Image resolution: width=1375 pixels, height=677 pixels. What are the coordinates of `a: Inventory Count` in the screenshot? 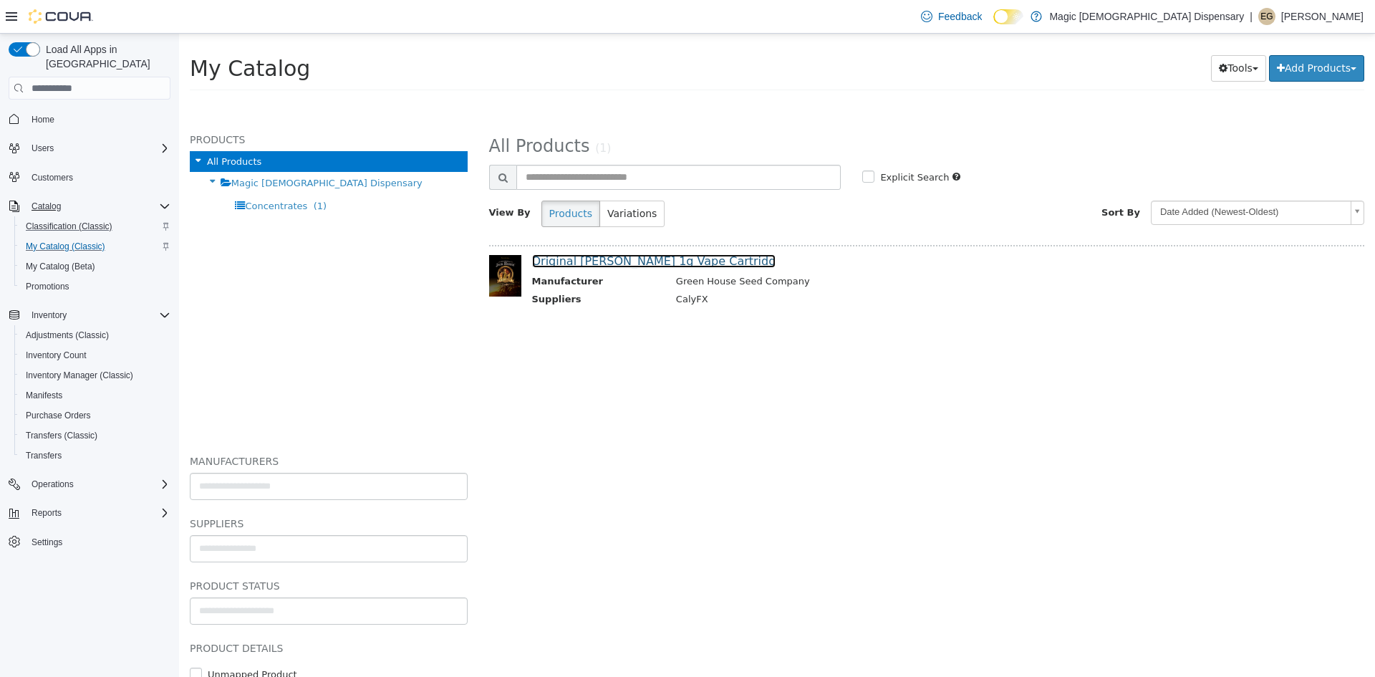 It's located at (56, 355).